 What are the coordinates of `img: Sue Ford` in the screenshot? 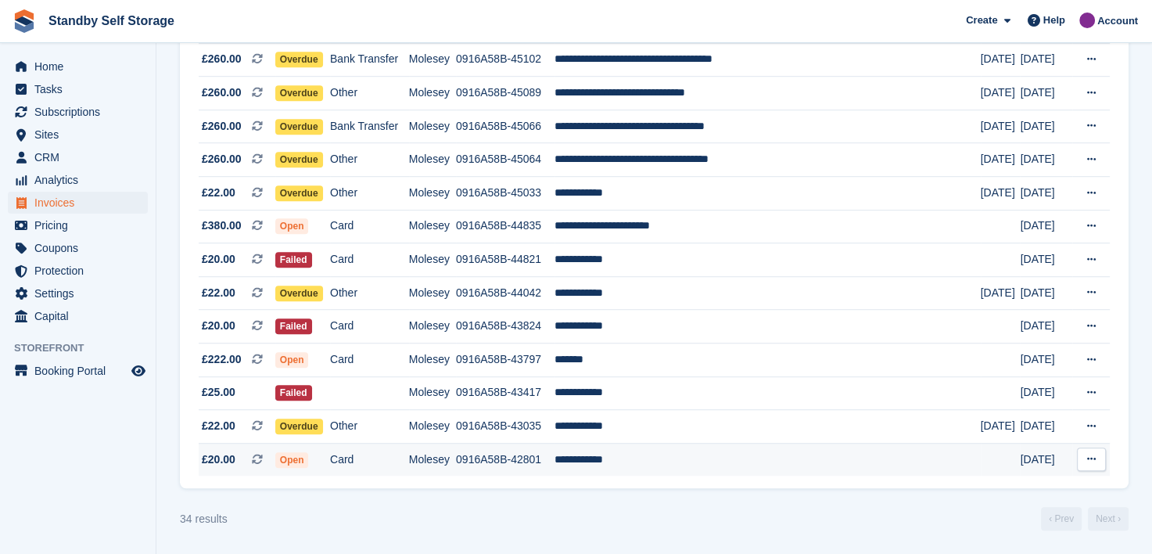 It's located at (1087, 20).